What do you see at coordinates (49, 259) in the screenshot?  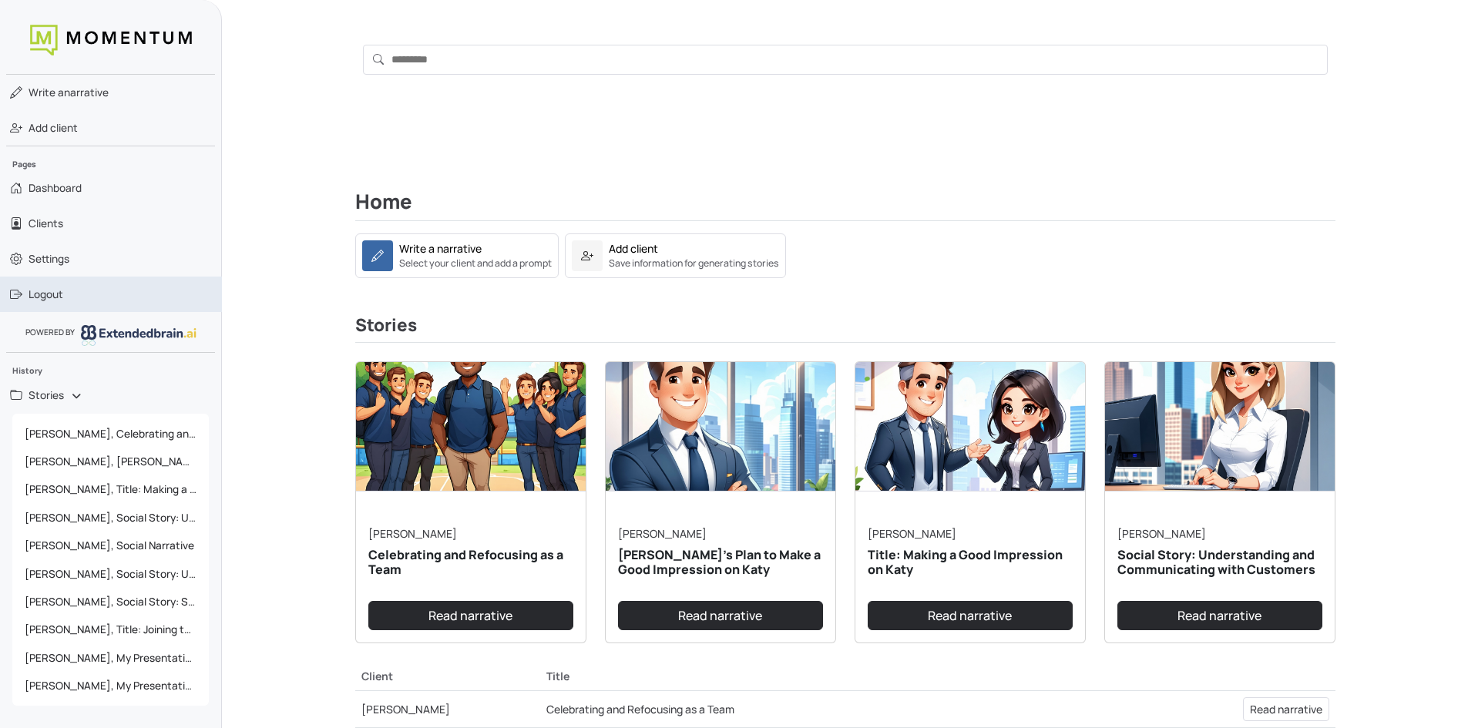 I see `span: Settings` at bounding box center [49, 259].